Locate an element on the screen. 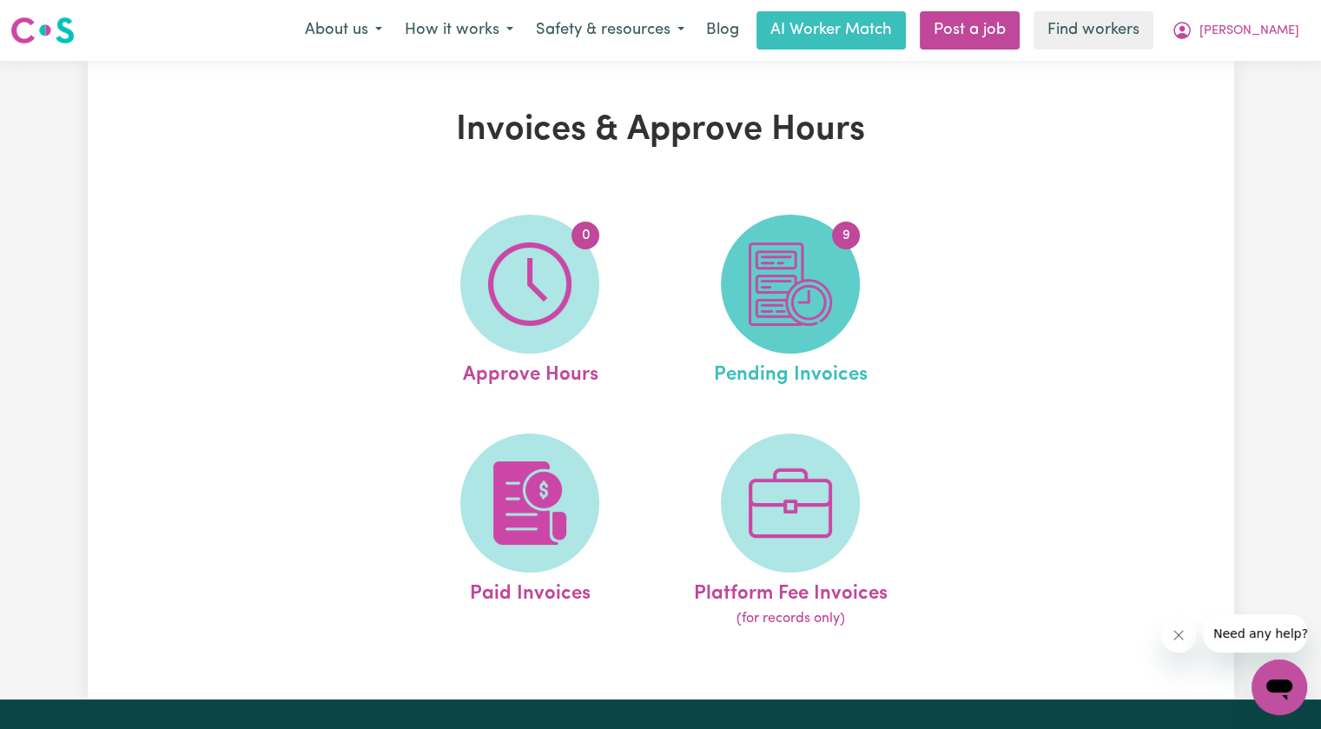 The height and width of the screenshot is (729, 1321). img: Careseekers logo is located at coordinates (43, 30).